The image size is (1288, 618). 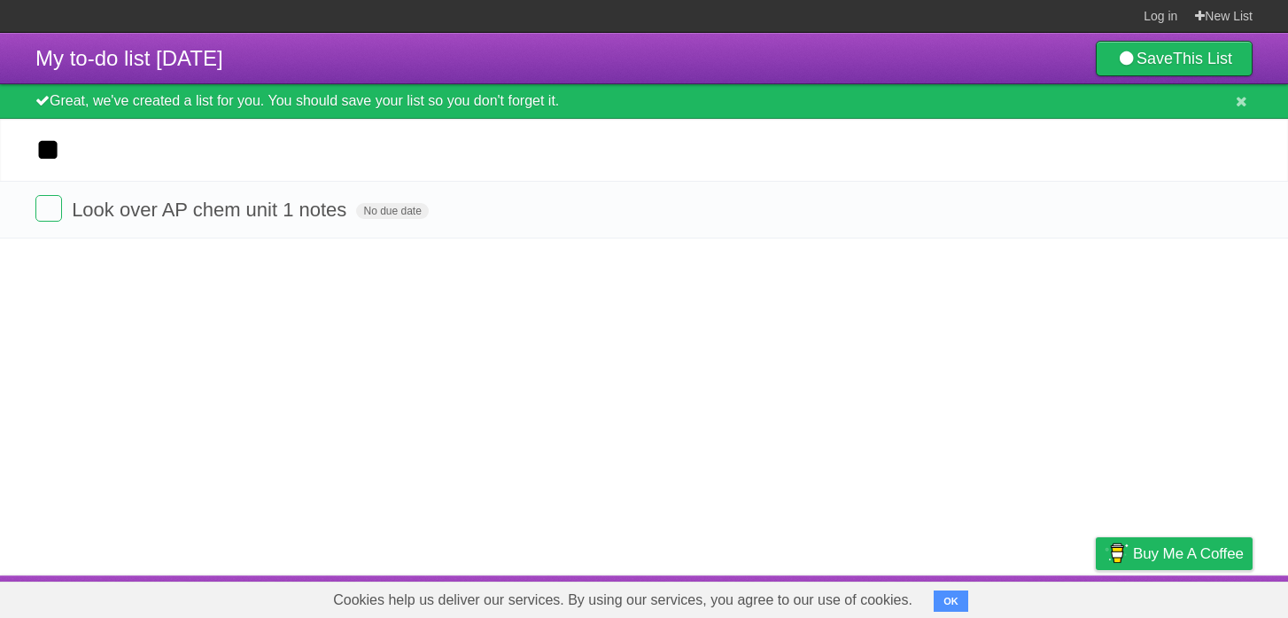 I want to click on a: Developers, so click(x=954, y=596).